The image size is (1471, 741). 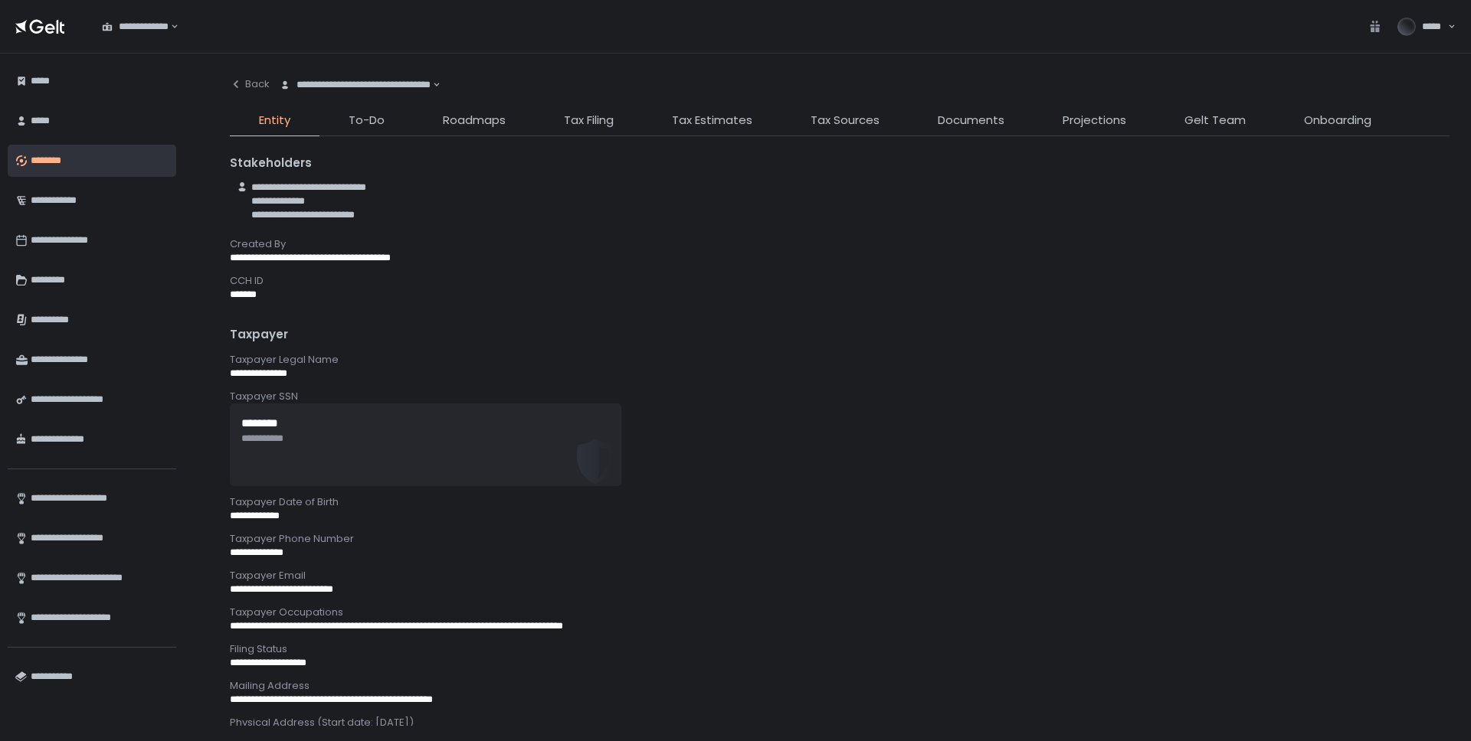 What do you see at coordinates (250, 84) in the screenshot?
I see `button: Back` at bounding box center [250, 84].